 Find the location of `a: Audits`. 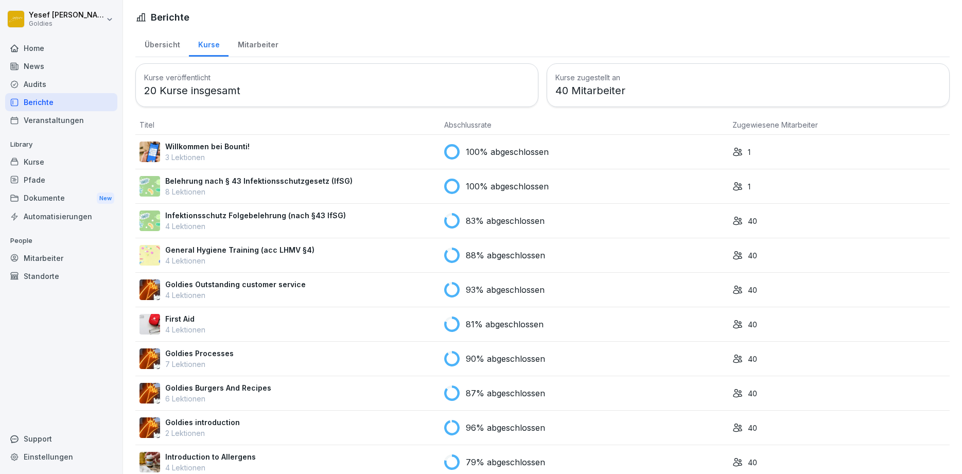

a: Audits is located at coordinates (61, 84).